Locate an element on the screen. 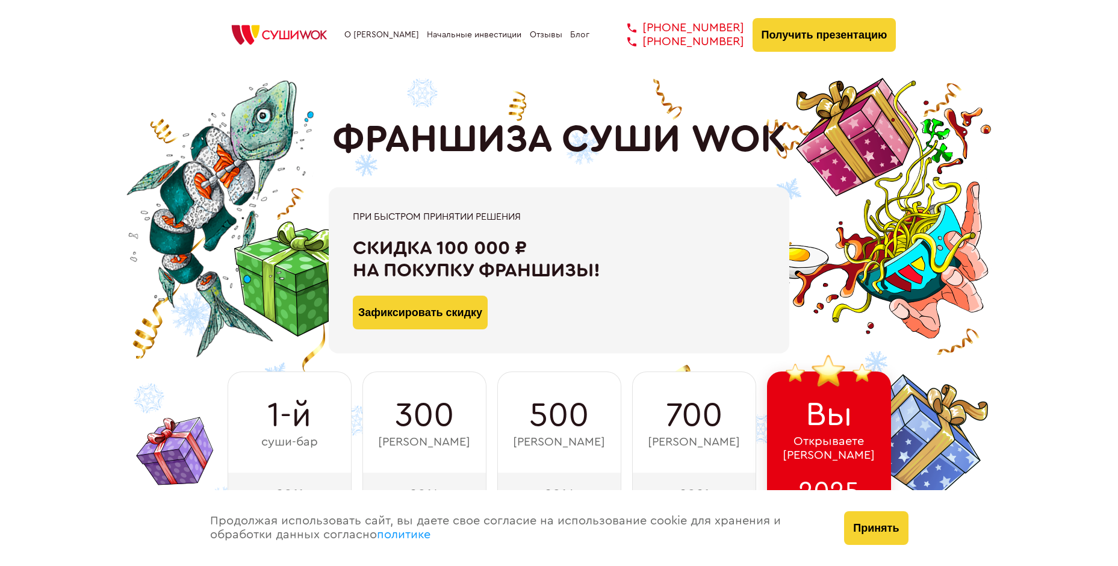  span: 1-й is located at coordinates (289, 415).